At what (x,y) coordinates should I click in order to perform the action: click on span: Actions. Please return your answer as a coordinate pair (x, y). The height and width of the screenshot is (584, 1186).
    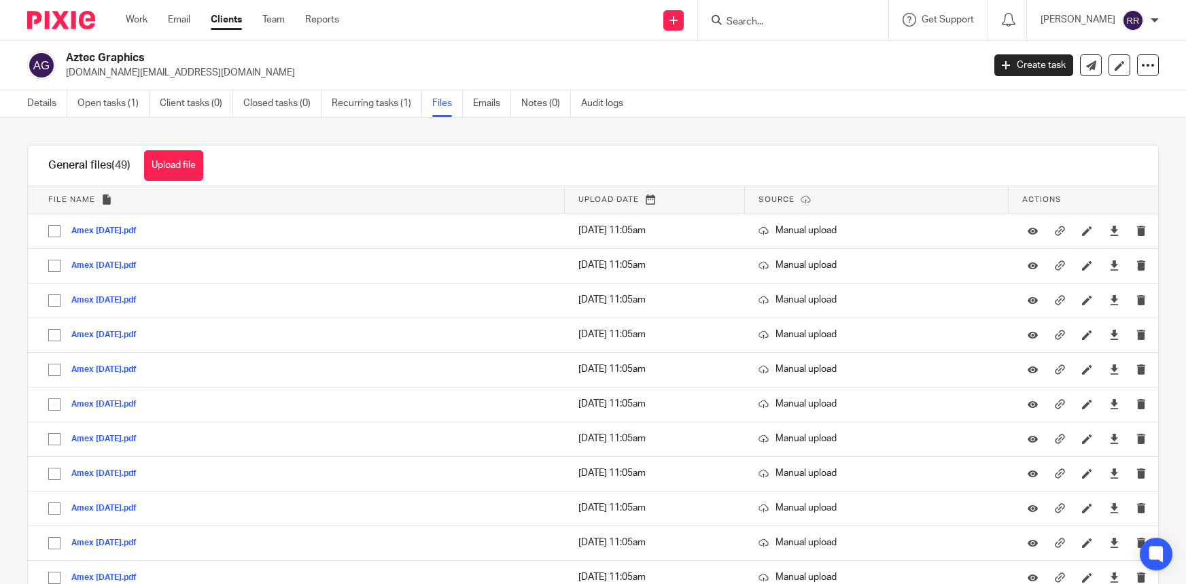
    Looking at the image, I should click on (1042, 199).